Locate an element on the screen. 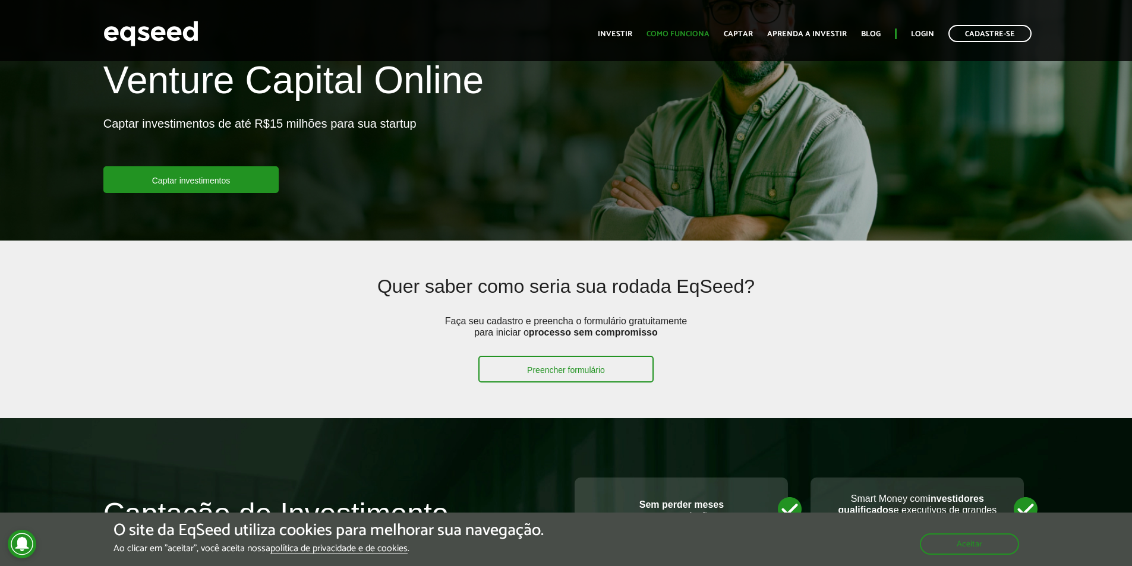 The width and height of the screenshot is (1132, 566). a: política de privacidade e de cookies is located at coordinates (339, 549).